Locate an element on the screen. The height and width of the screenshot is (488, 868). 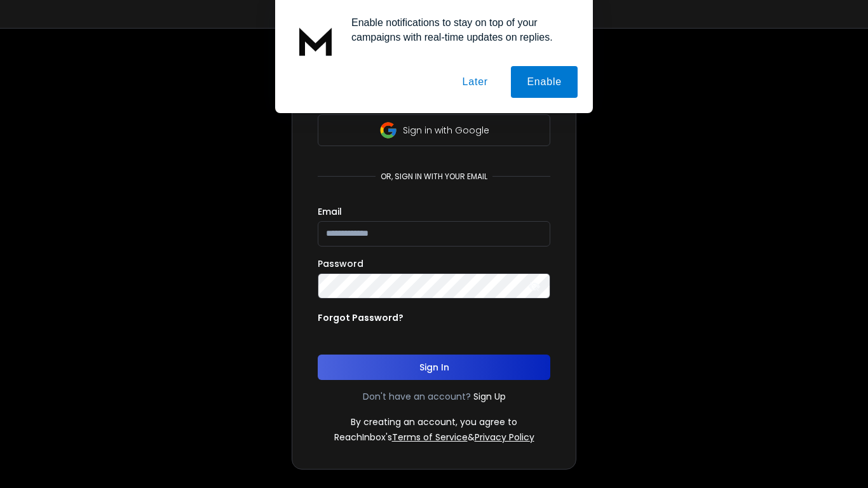
p: Forgot Password? is located at coordinates (360, 318).